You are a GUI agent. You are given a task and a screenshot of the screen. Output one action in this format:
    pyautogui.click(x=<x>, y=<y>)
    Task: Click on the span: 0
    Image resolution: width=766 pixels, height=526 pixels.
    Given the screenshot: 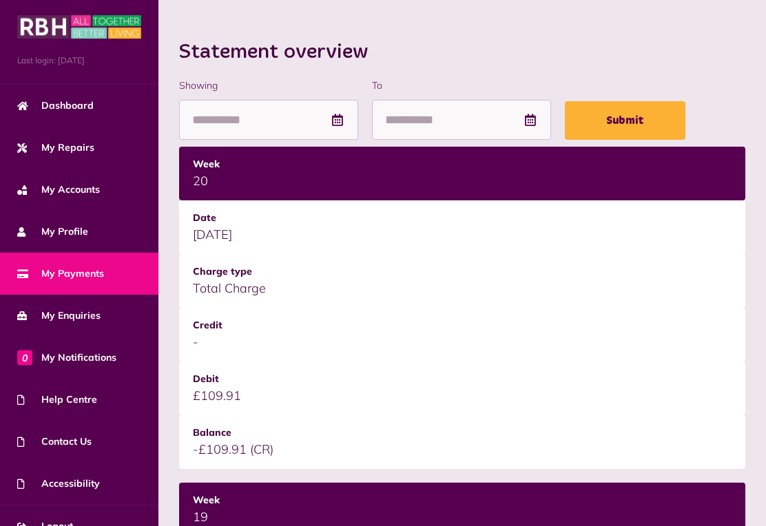 What is the action you would take?
    pyautogui.click(x=25, y=358)
    